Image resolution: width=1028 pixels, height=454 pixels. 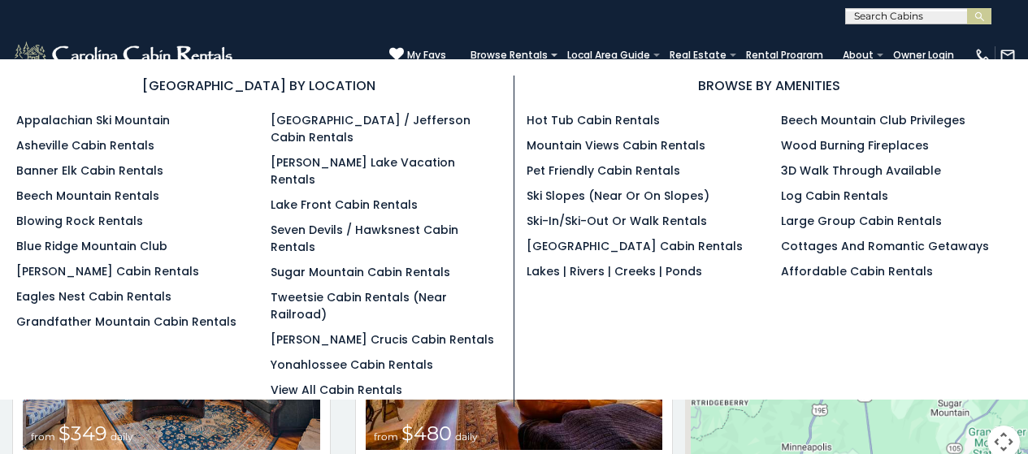 What do you see at coordinates (593, 120) in the screenshot?
I see `a: Hot Tub Cabin Rentals` at bounding box center [593, 120].